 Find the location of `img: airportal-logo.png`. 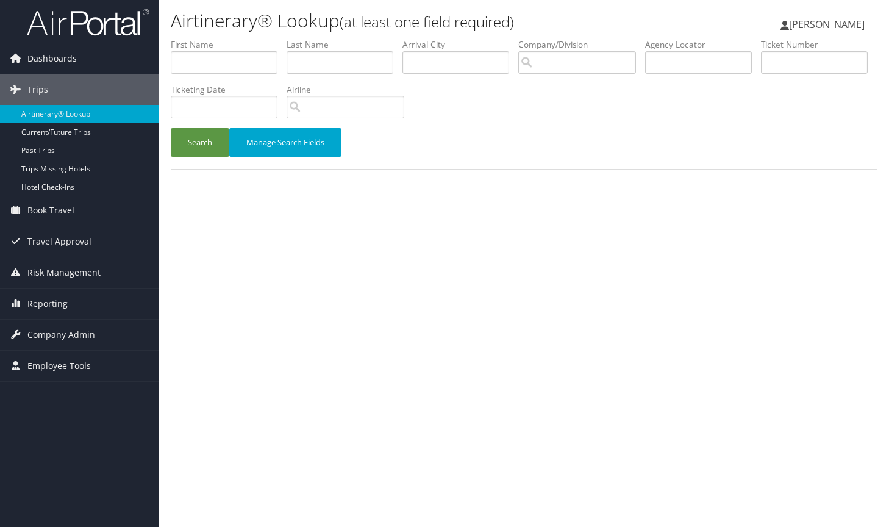

img: airportal-logo.png is located at coordinates (88, 22).